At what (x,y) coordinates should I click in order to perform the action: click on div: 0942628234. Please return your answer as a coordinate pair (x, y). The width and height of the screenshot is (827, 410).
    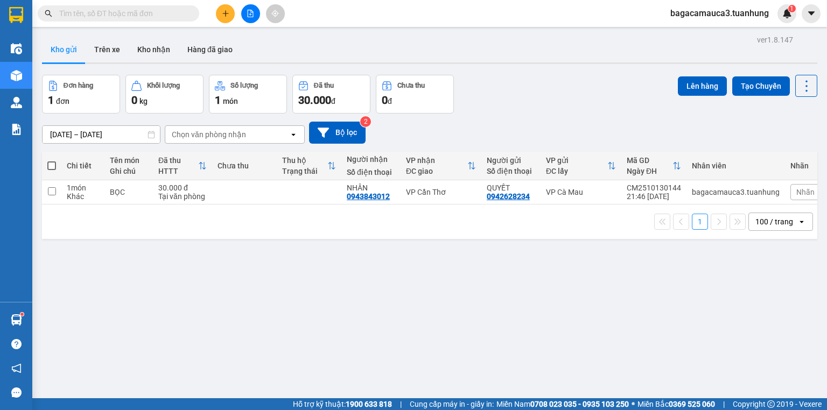
    Looking at the image, I should click on (508, 197).